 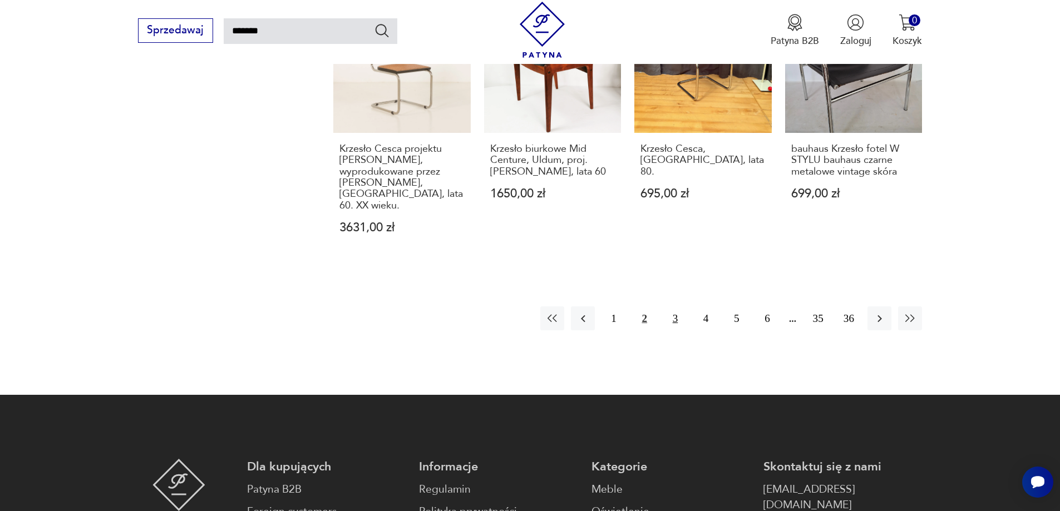 I want to click on img: Ikona koszyka, so click(x=907, y=22).